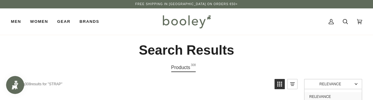 The height and width of the screenshot is (100, 373). What do you see at coordinates (28, 84) in the screenshot?
I see `b: 308` at bounding box center [28, 84].